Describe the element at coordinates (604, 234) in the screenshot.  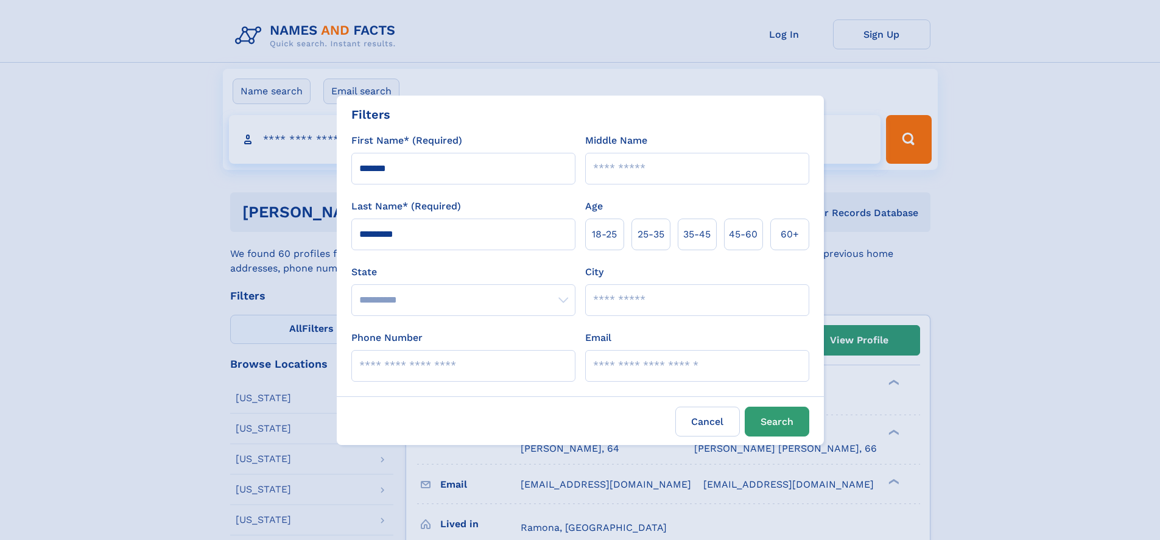
I see `span: 18‑25` at that location.